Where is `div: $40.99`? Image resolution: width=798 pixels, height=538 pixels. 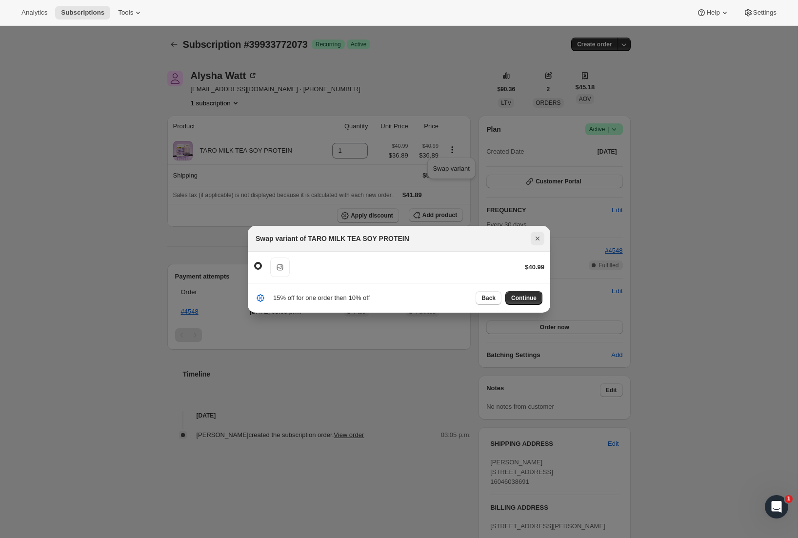
div: $40.99 is located at coordinates (534, 267).